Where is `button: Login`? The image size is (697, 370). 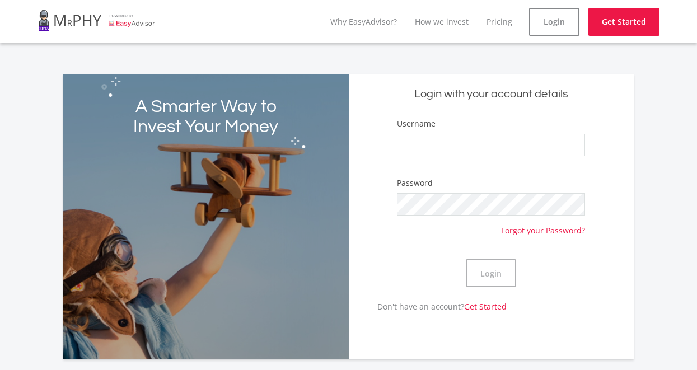
button: Login is located at coordinates (491, 273).